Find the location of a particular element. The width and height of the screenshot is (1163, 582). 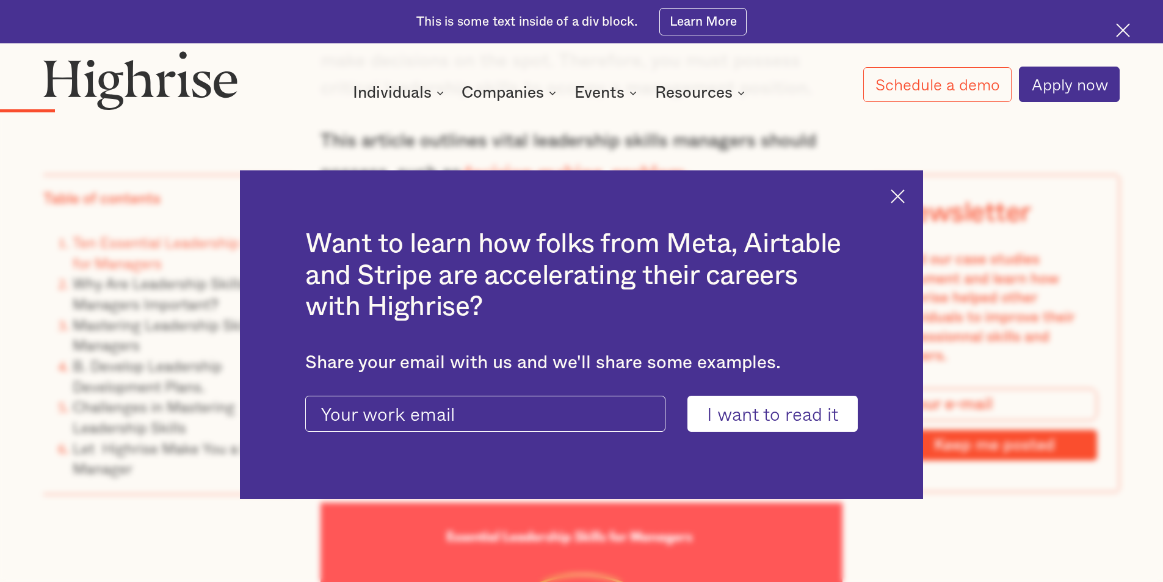

h2: Want to learn how folks from Meta, Airtable and Stripe are accelerating their careers with Highrise? is located at coordinates (581, 275).